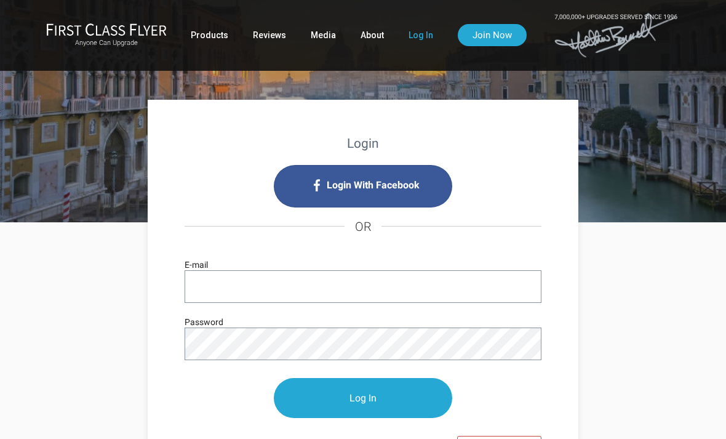 This screenshot has height=439, width=726. What do you see at coordinates (492, 35) in the screenshot?
I see `a: Join Now` at bounding box center [492, 35].